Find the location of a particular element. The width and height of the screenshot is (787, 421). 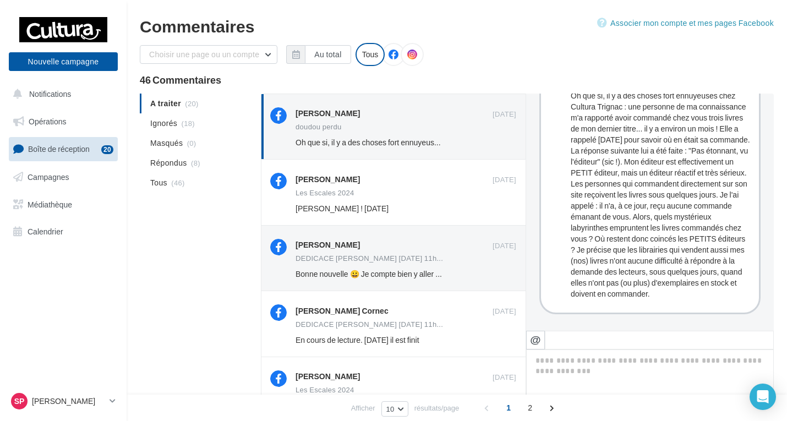

div: Oh que si, il y a des choses fort ennuyeuses chez Cultura Trignac : une personne de ma connaissan... is located at coordinates (660, 195).